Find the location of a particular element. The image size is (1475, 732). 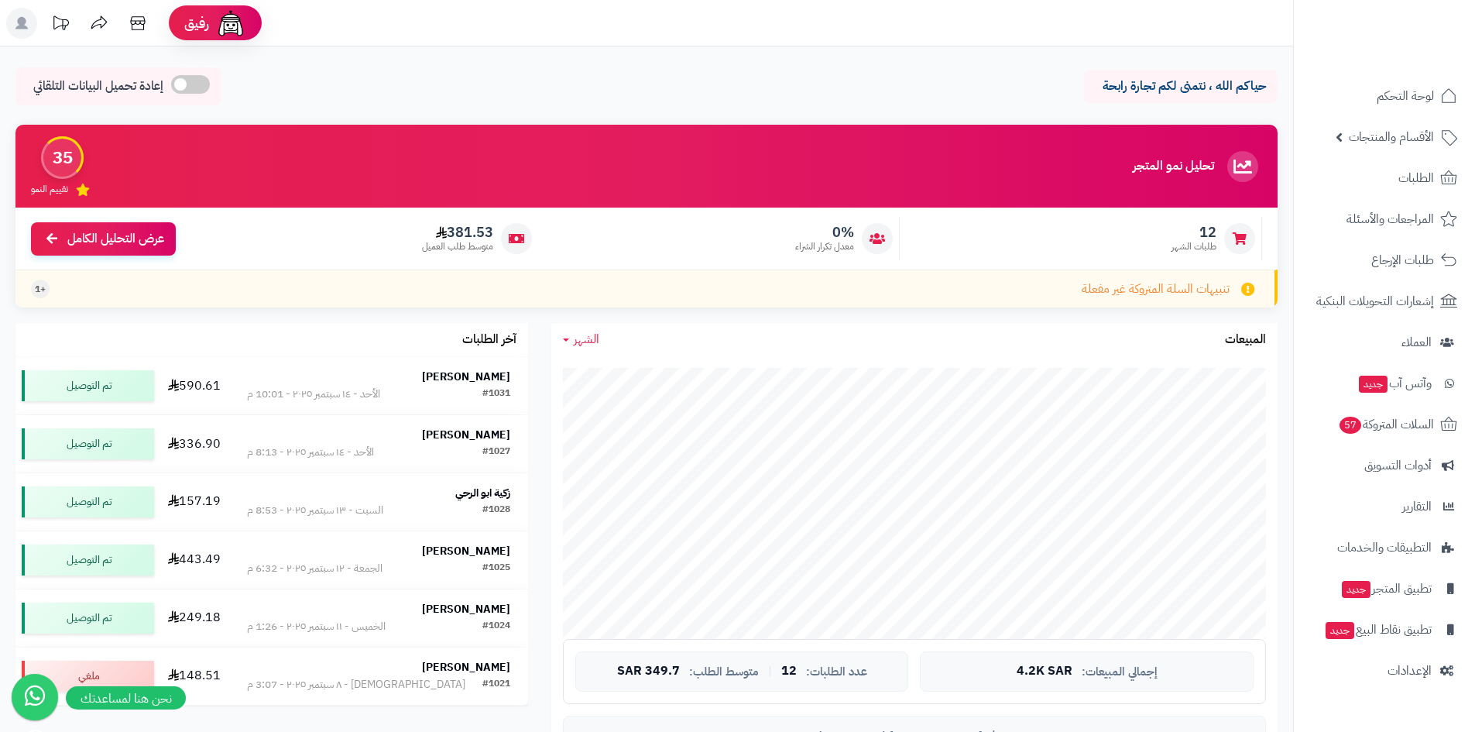

a: التطبيقات والخدمات is located at coordinates (1384, 547).